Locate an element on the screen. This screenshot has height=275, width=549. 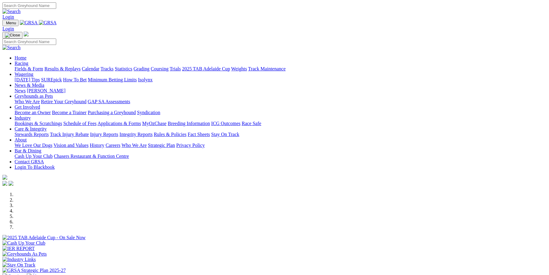
a: Statistics is located at coordinates (124, 69).